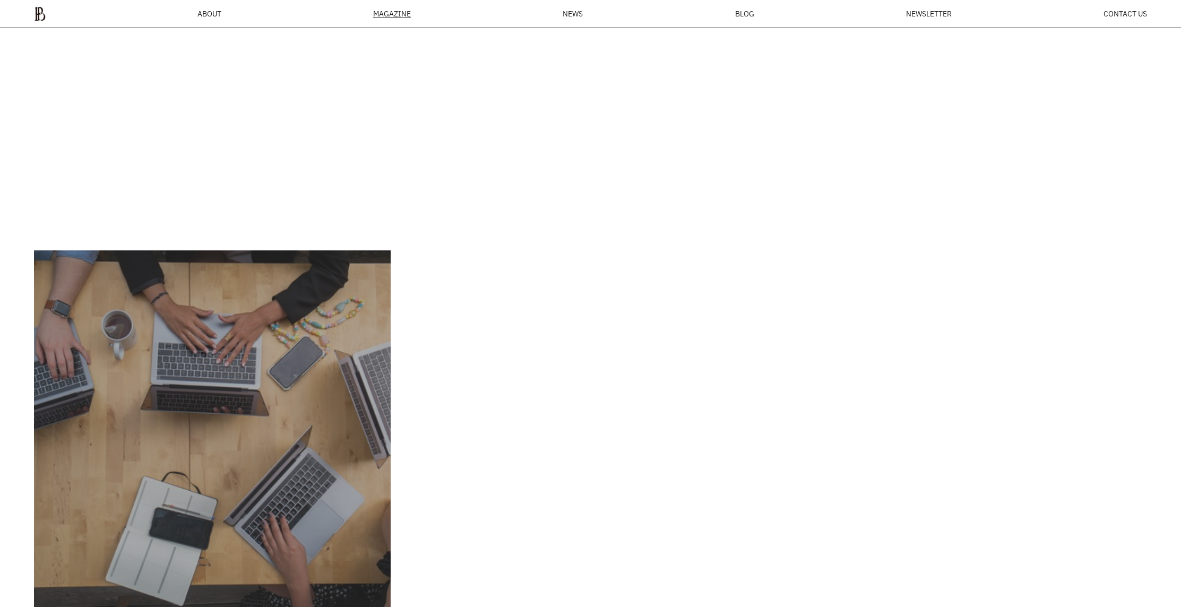 Image resolution: width=1181 pixels, height=609 pixels. I want to click on a: NEWS, so click(573, 14).